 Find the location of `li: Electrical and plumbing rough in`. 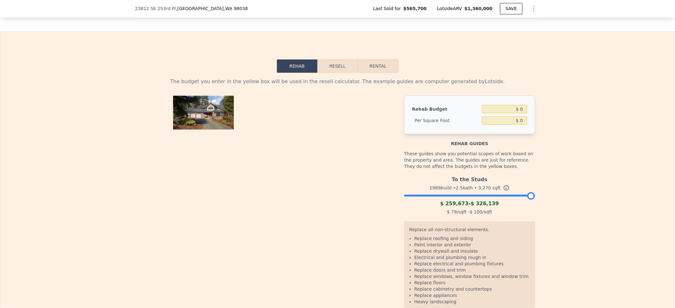

li: Electrical and plumbing rough in is located at coordinates (472, 257).